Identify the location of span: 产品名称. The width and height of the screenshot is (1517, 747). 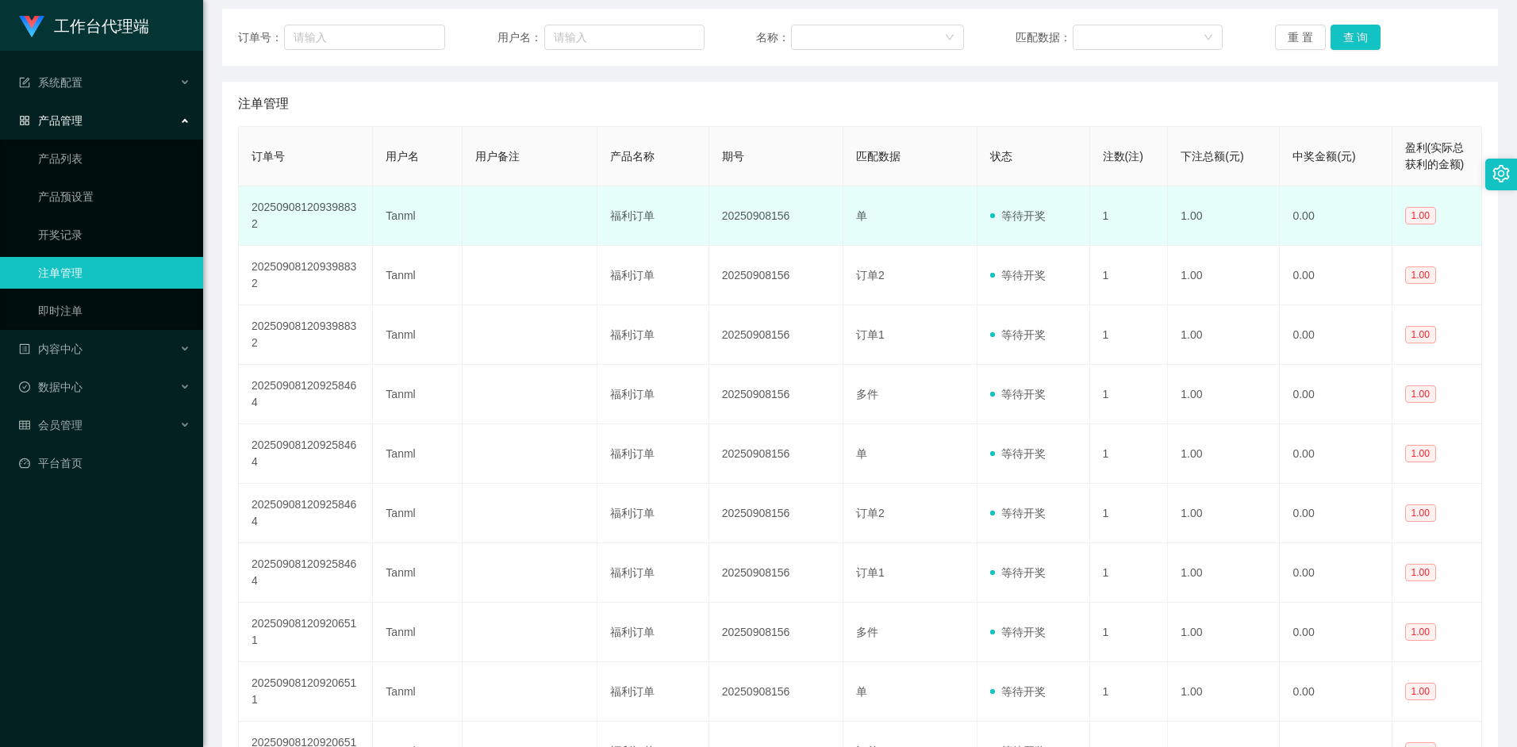
(632, 156).